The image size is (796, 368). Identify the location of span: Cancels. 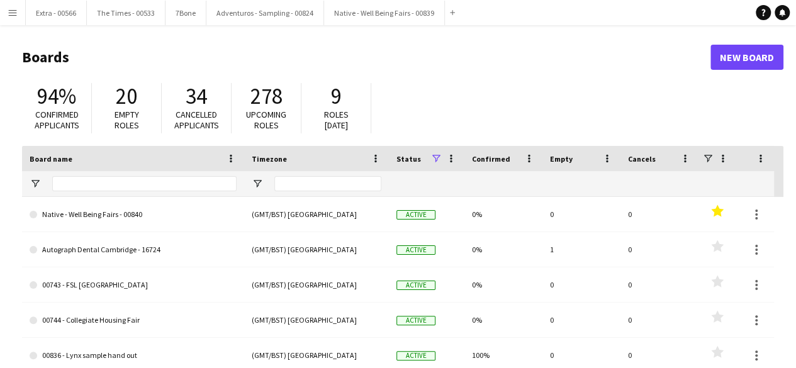
(641, 158).